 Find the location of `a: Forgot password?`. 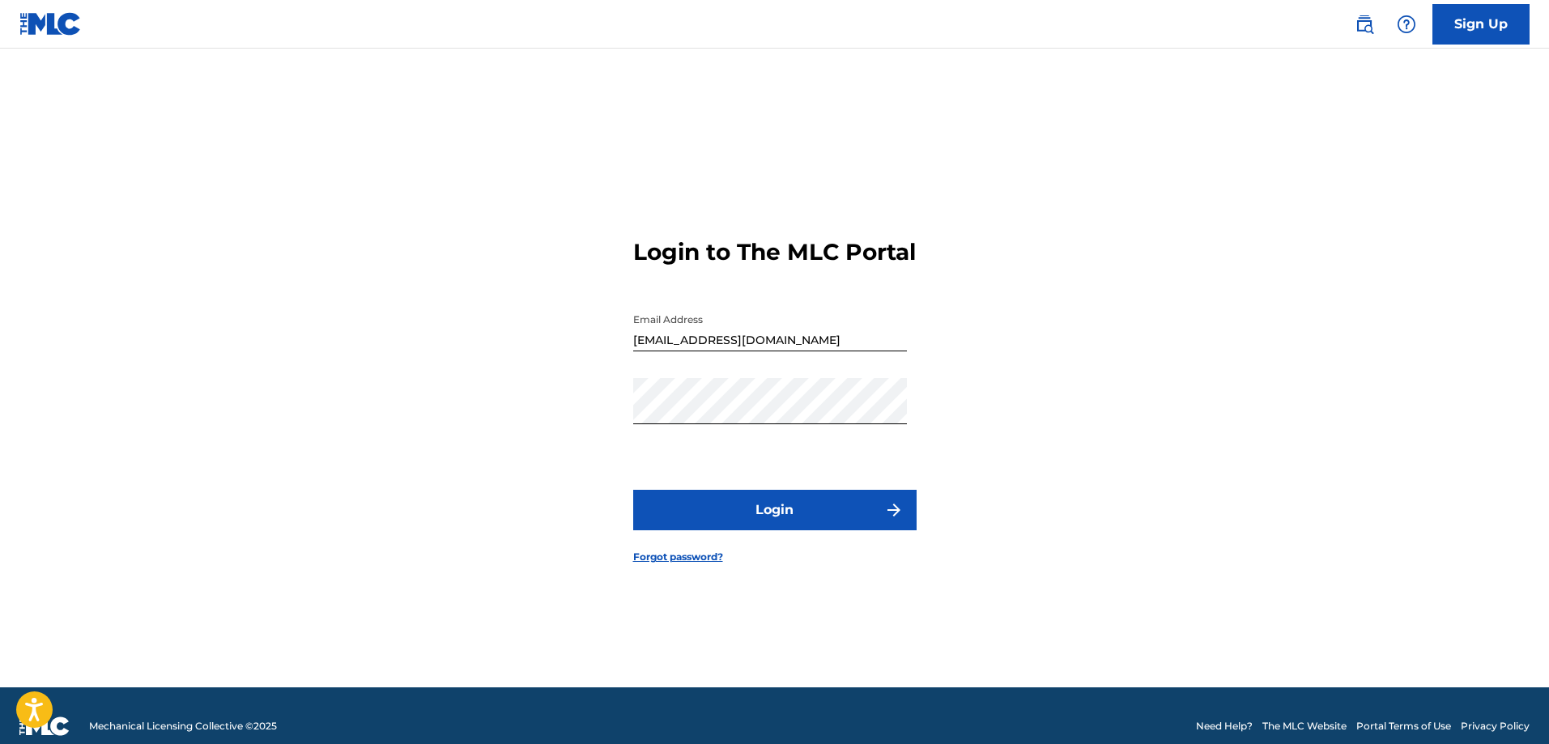

a: Forgot password? is located at coordinates (678, 557).